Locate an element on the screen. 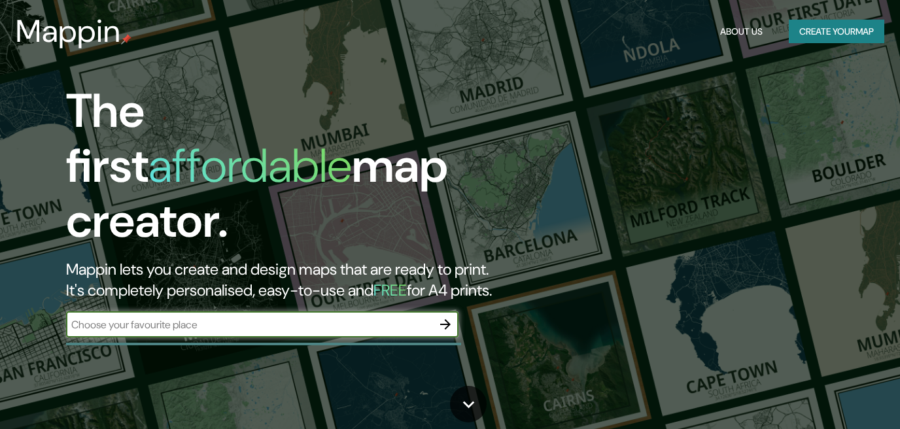  h3: Mappin is located at coordinates (68, 31).